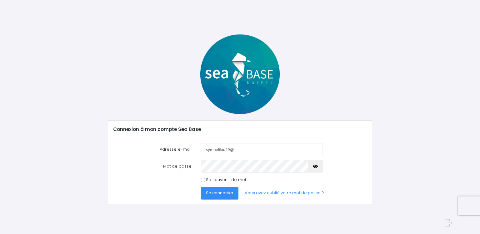 This screenshot has height=234, width=480. What do you see at coordinates (220, 193) in the screenshot?
I see `button: Se connecter` at bounding box center [220, 193].